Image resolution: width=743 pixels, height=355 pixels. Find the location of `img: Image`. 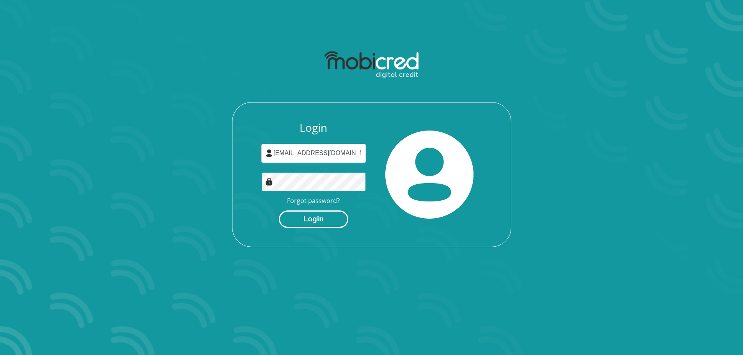

img: Image is located at coordinates (269, 182).